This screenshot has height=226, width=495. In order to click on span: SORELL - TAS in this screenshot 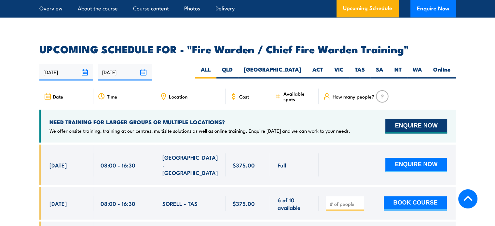, I will do `click(180, 203)`.